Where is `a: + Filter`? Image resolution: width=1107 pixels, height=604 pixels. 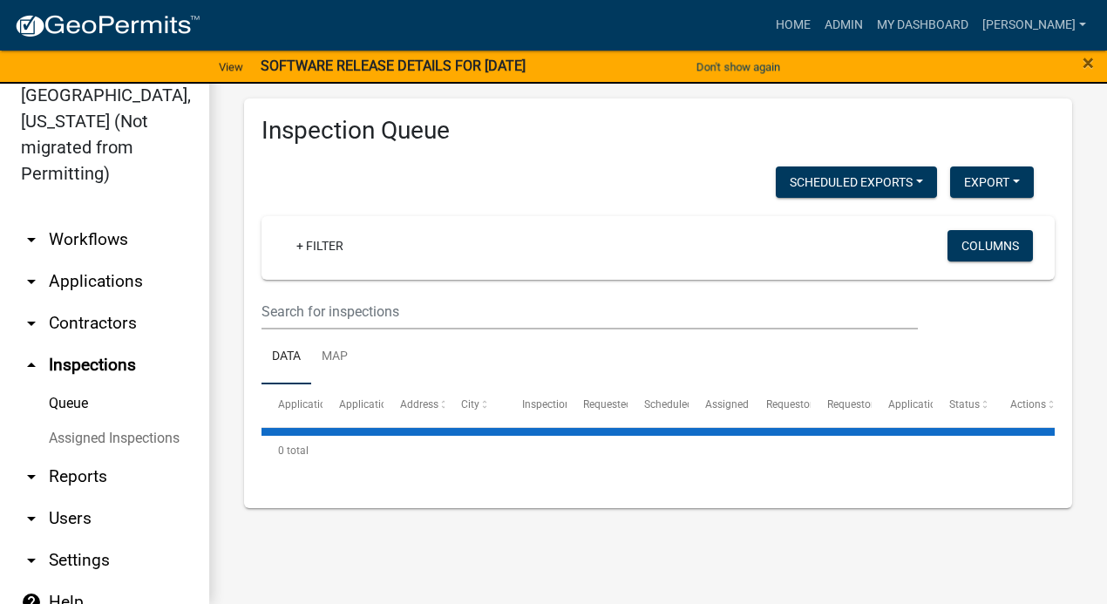 a: + Filter is located at coordinates (320, 246).